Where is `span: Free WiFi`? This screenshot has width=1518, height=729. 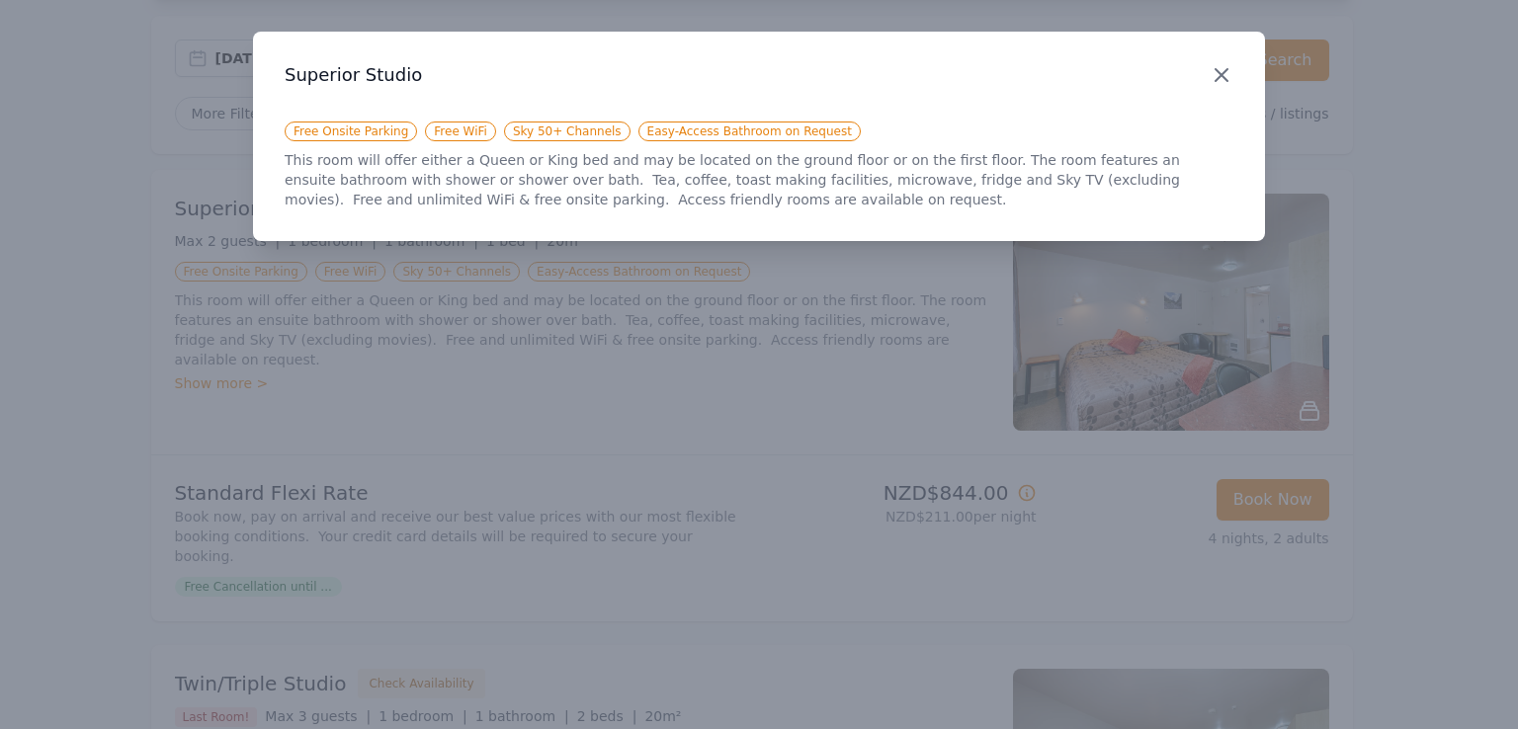 span: Free WiFi is located at coordinates (460, 131).